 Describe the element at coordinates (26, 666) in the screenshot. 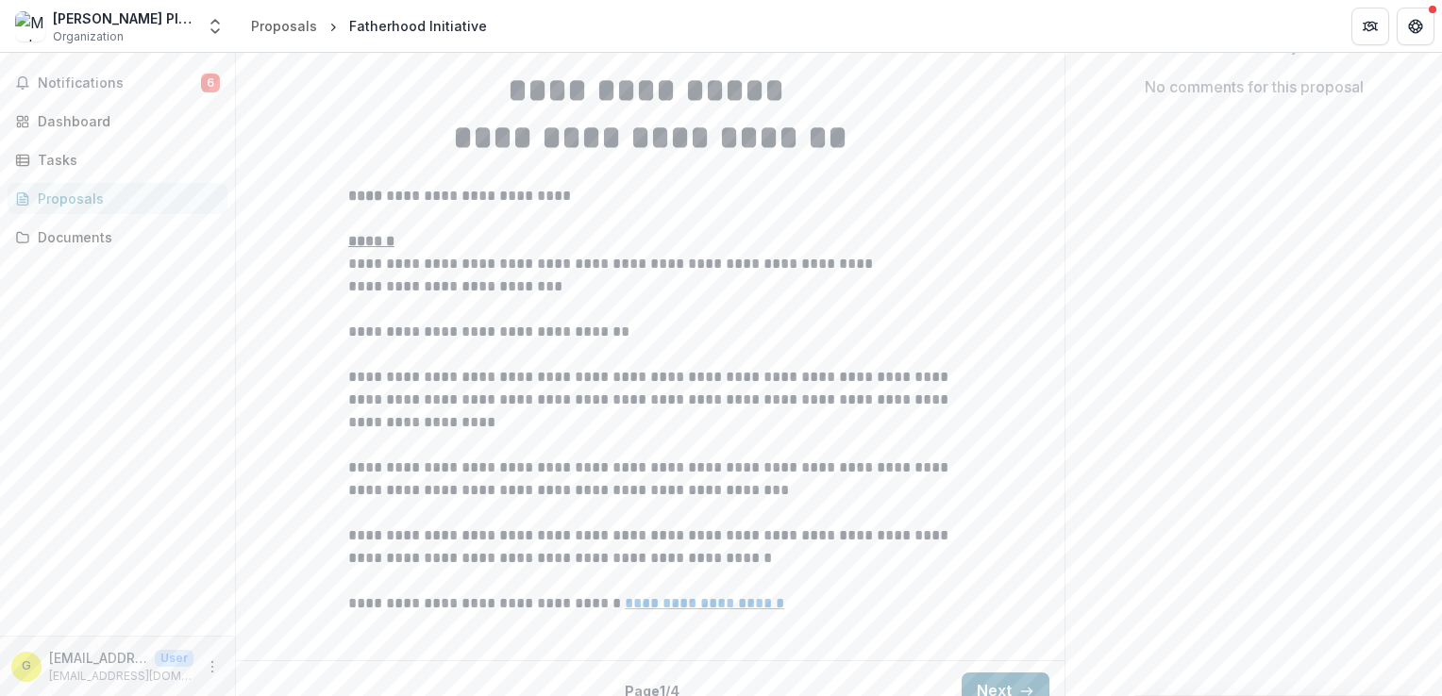

I see `div: grants@madonnaplace.org` at that location.